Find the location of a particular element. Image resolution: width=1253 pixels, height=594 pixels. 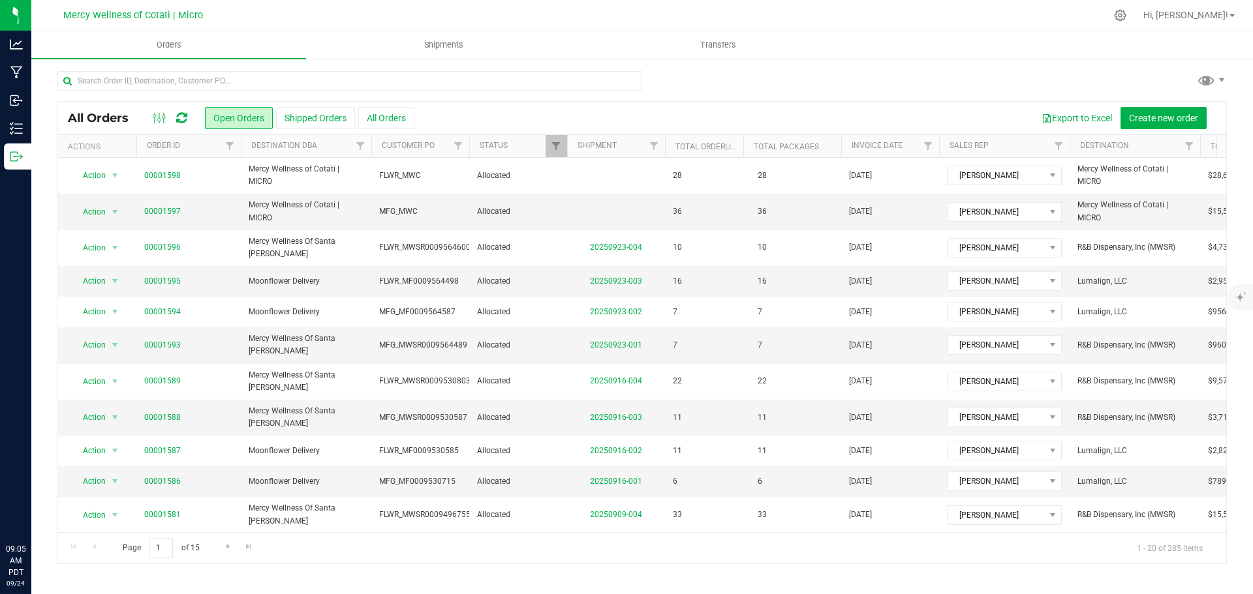

span: $9,577.74 is located at coordinates (1225, 381).